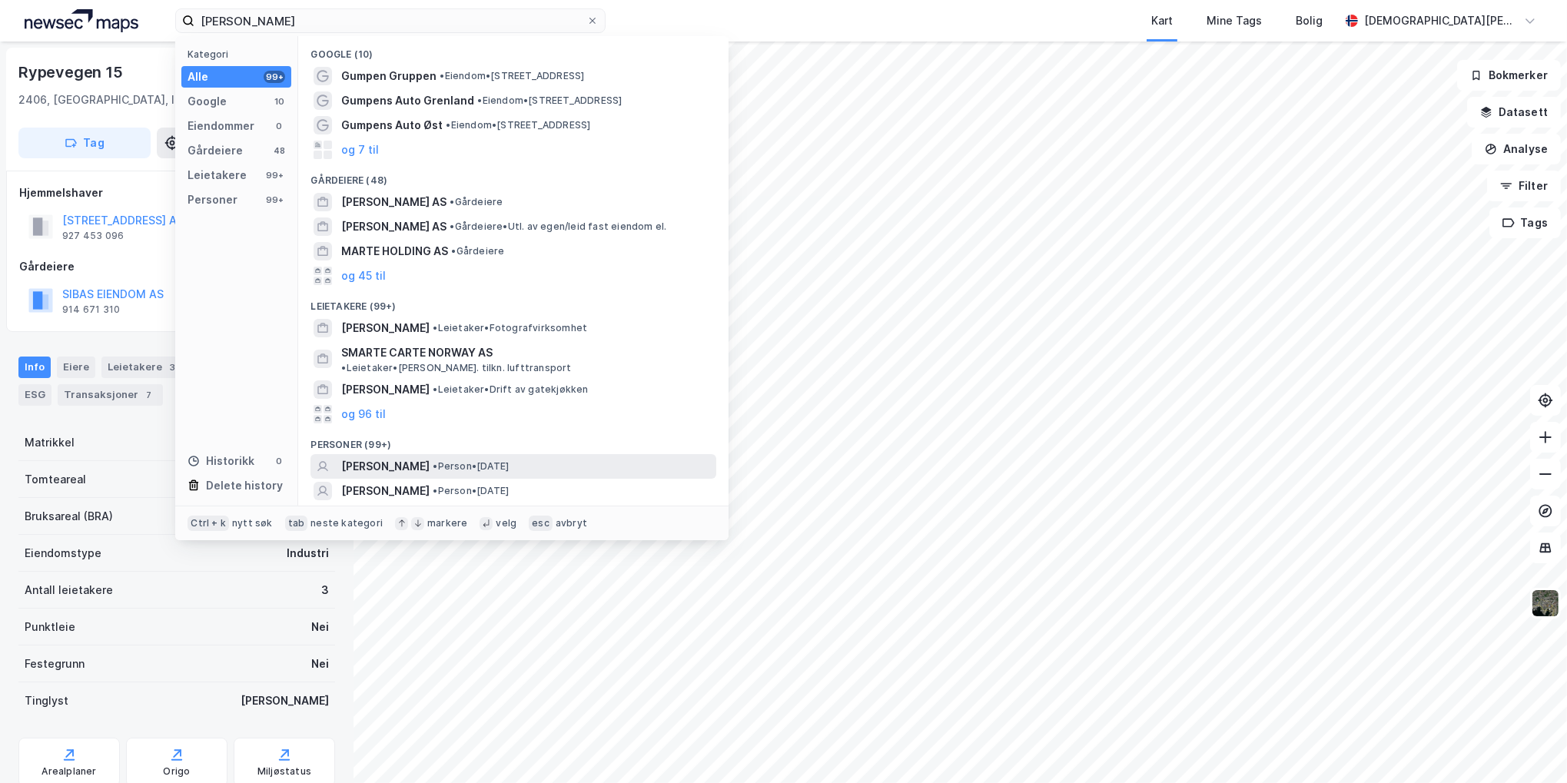 This screenshot has width=1567, height=783. What do you see at coordinates (221, 461) in the screenshot?
I see `div: Historikk` at bounding box center [221, 461].